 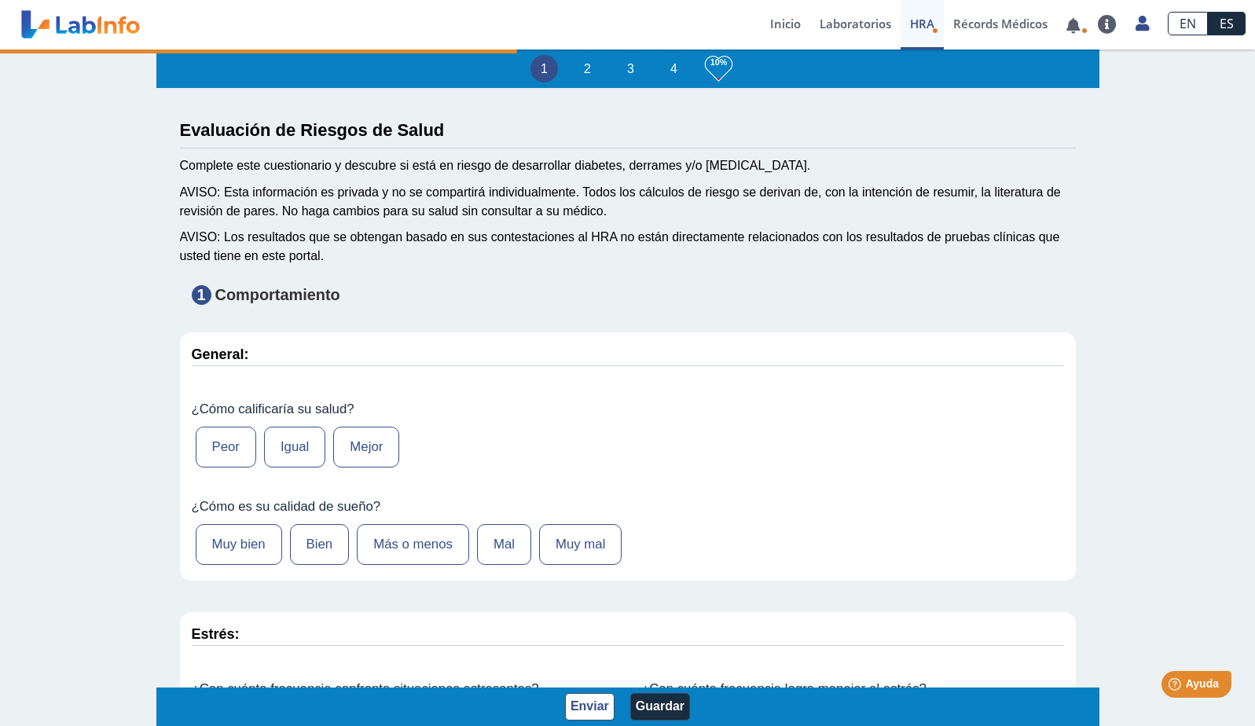 What do you see at coordinates (589, 706) in the screenshot?
I see `button: Enviar` at bounding box center [589, 706].